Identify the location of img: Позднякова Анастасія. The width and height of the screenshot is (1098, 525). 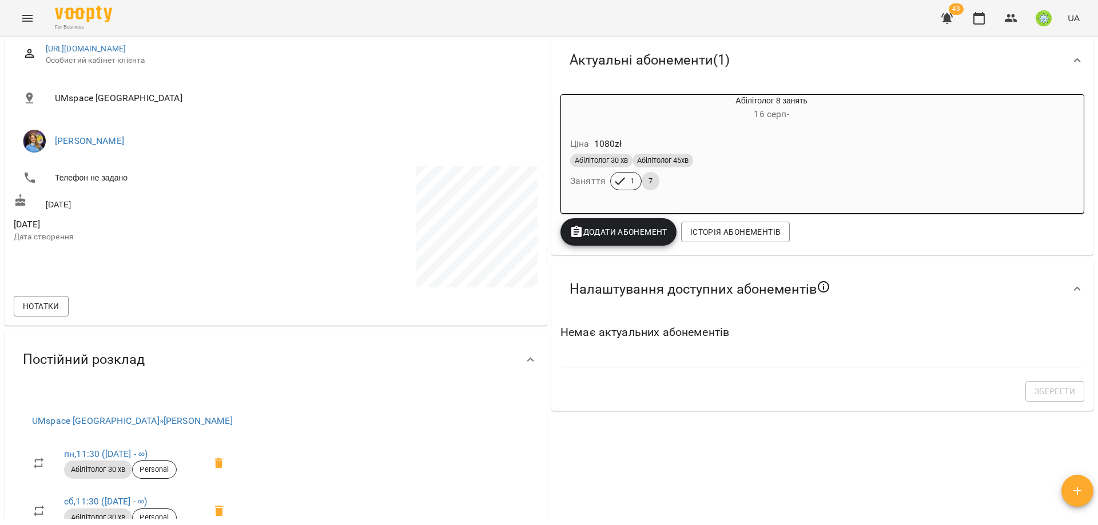
(34, 141).